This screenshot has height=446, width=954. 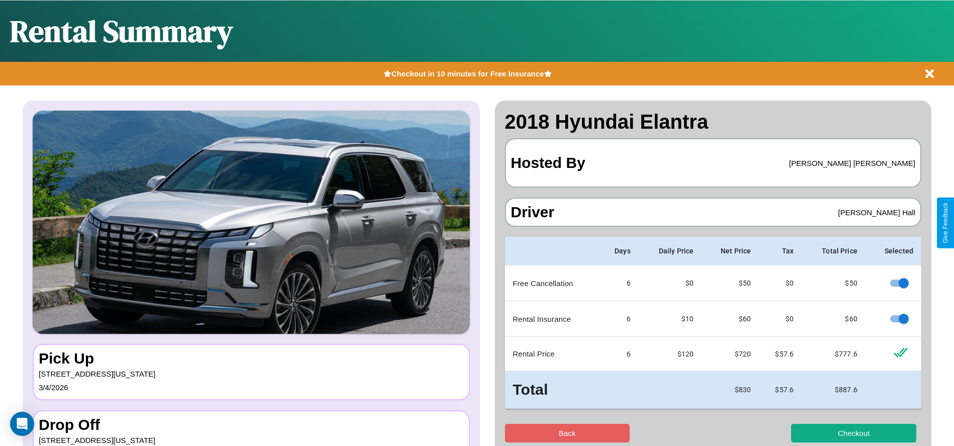 What do you see at coordinates (670, 319) in the screenshot?
I see `td: $10` at bounding box center [670, 319].